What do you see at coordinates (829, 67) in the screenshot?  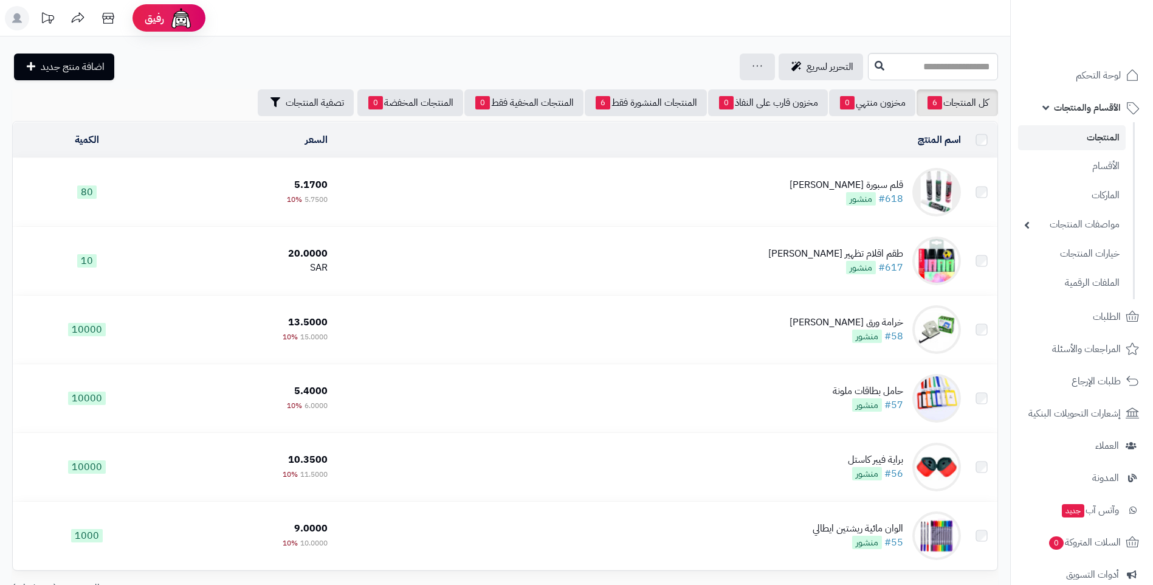 I see `span: التحرير لسريع` at bounding box center [829, 67].